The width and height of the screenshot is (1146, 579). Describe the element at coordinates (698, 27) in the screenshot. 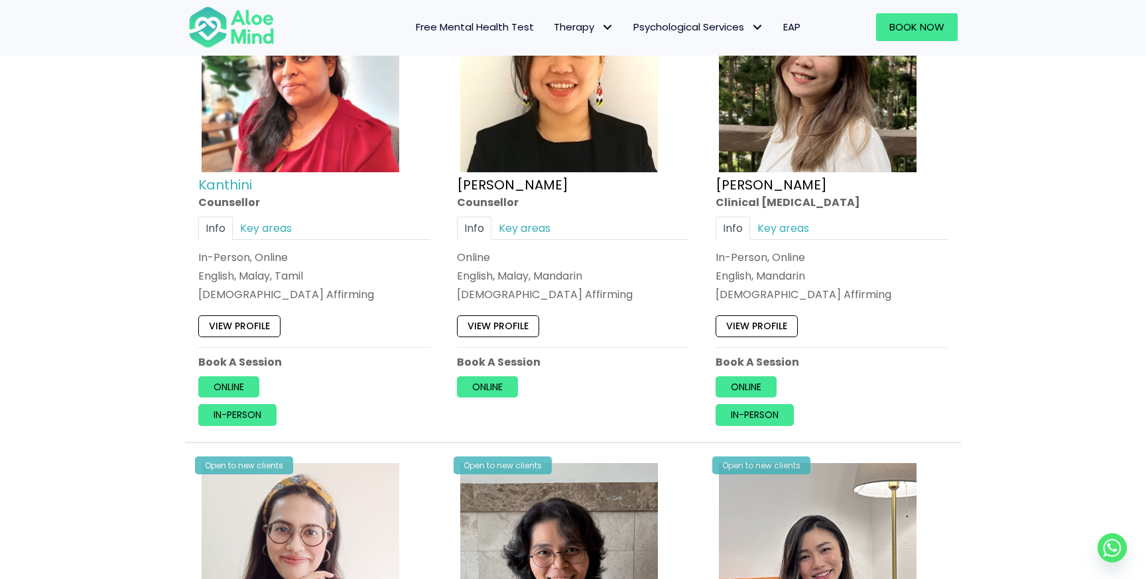

I see `span: Psychological Services` at that location.